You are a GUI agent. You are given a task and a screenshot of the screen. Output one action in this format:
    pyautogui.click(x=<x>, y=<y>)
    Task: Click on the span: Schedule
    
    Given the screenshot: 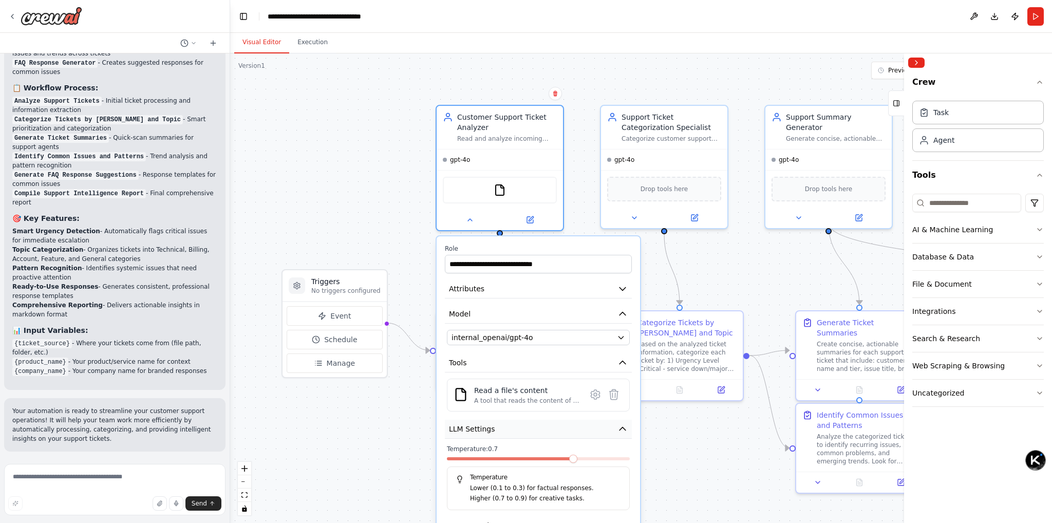 What is the action you would take?
    pyautogui.click(x=341, y=340)
    